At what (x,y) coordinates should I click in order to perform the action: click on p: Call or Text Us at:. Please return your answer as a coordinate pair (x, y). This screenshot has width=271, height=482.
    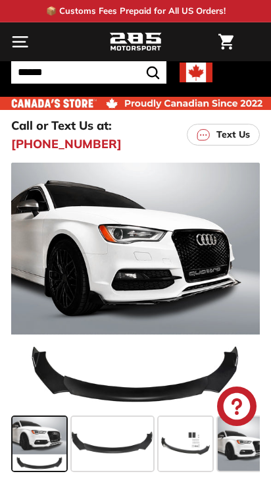
    Looking at the image, I should click on (61, 125).